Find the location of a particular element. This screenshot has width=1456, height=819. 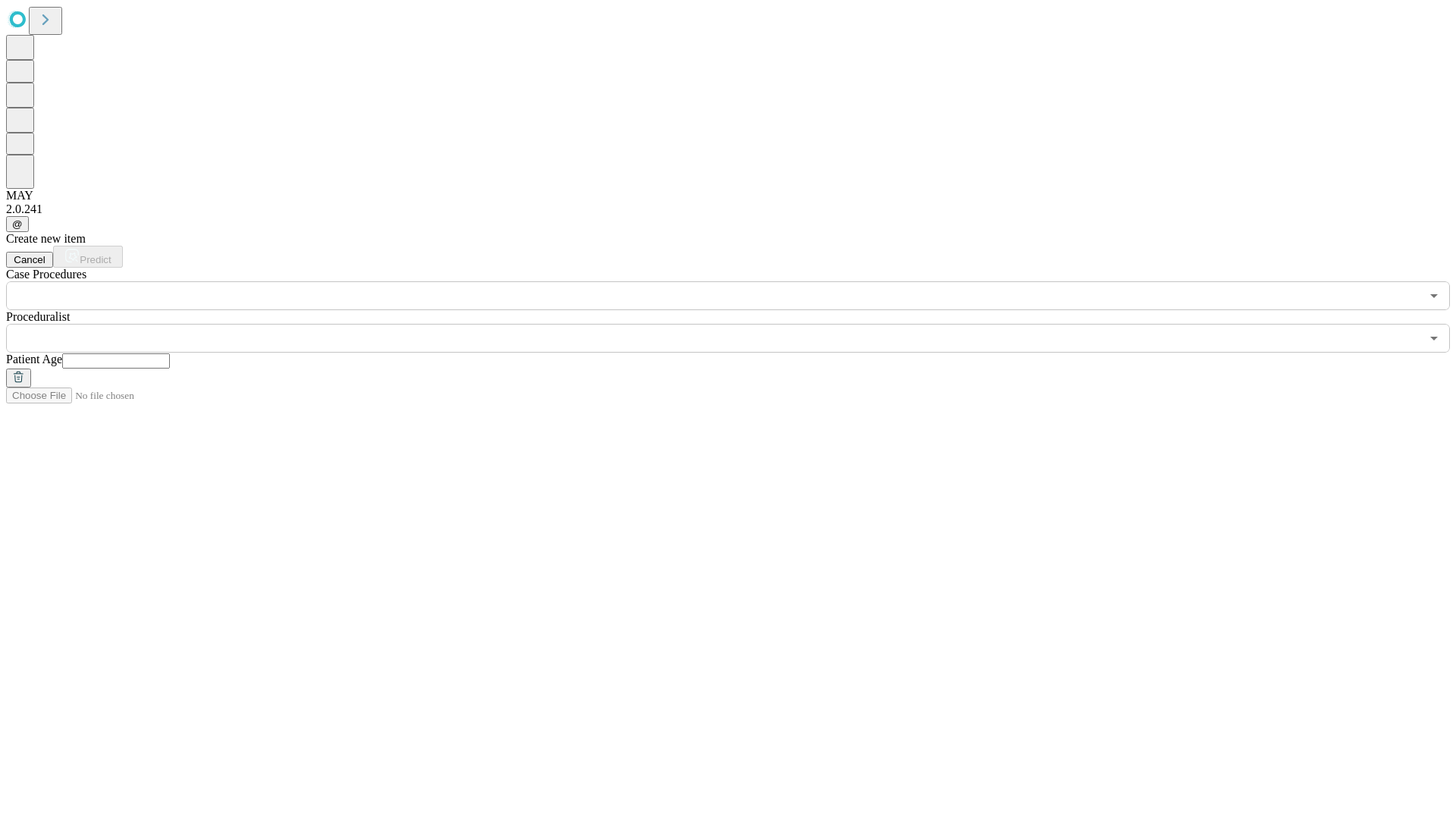

span: Create new item is located at coordinates (46, 238).